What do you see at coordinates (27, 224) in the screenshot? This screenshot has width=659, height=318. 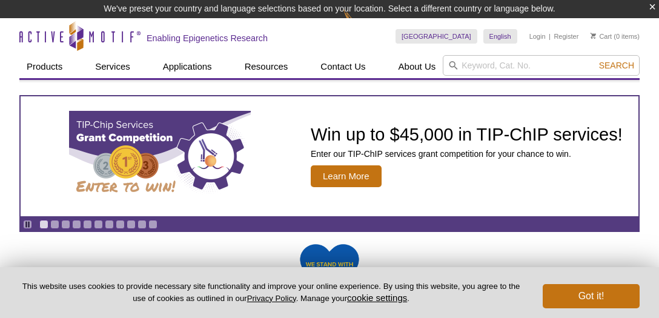 I see `a: Toggle autoplay` at bounding box center [27, 224].